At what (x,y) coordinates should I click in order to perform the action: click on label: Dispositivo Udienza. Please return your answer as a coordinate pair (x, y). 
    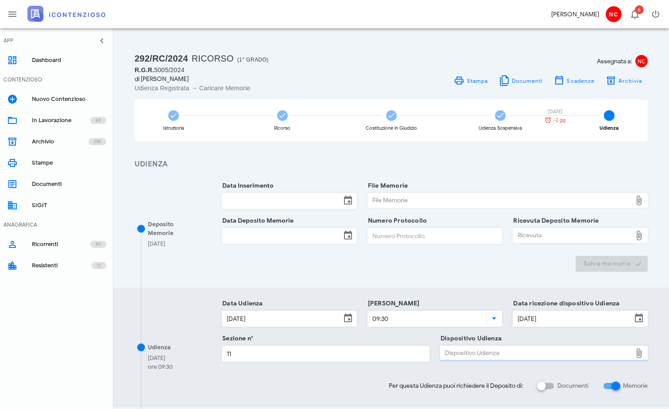
    Looking at the image, I should click on (470, 339).